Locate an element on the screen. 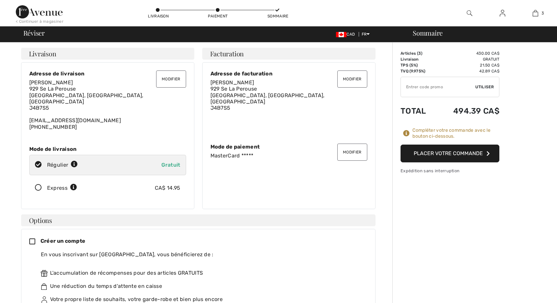 The image size is (557, 303). span: Livraison is located at coordinates (42, 54).